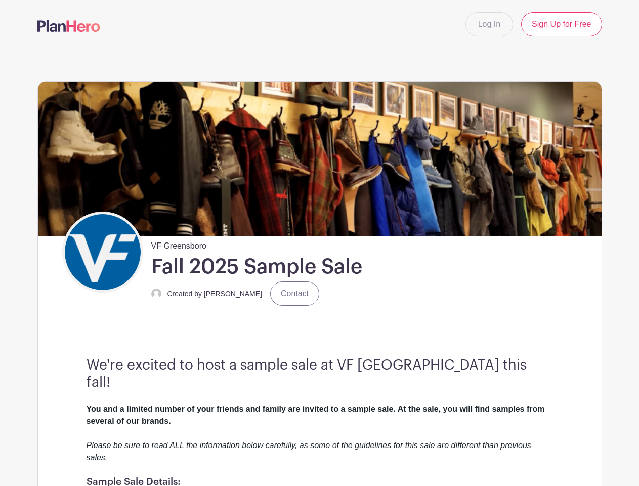 The height and width of the screenshot is (486, 639). What do you see at coordinates (490, 24) in the screenshot?
I see `a: Log In` at bounding box center [490, 24].